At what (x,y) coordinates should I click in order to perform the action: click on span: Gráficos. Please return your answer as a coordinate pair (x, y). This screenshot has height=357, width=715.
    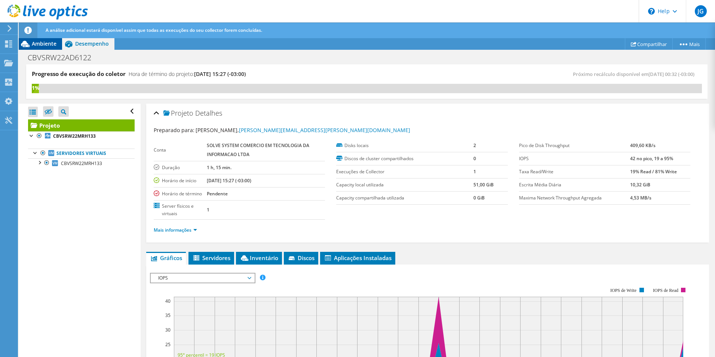
    Looking at the image, I should click on (166, 258).